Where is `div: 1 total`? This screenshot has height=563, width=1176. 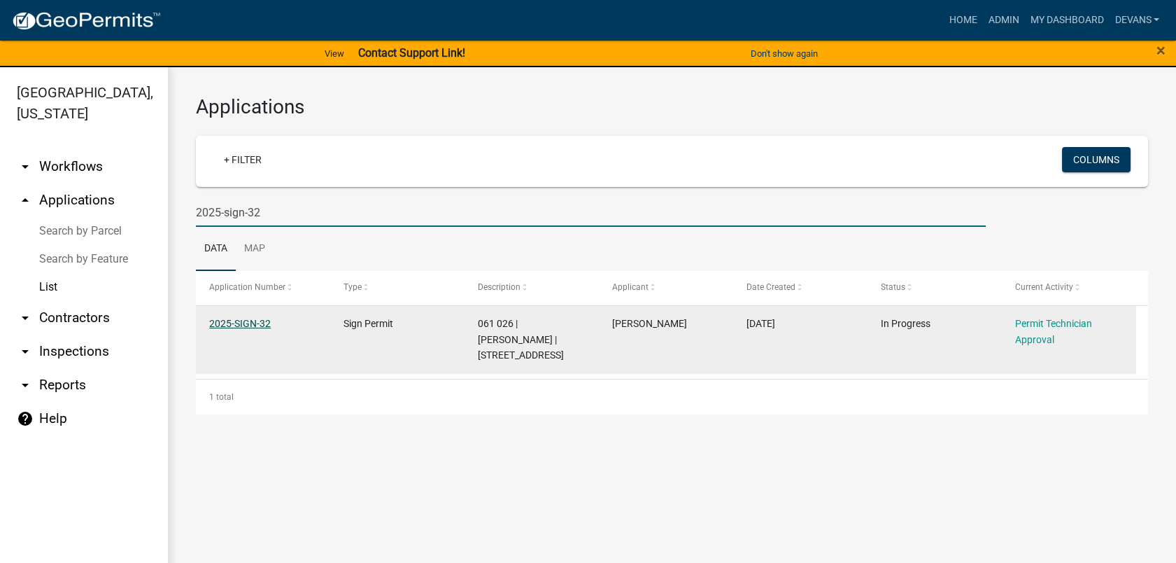 div: 1 total is located at coordinates (672, 397).